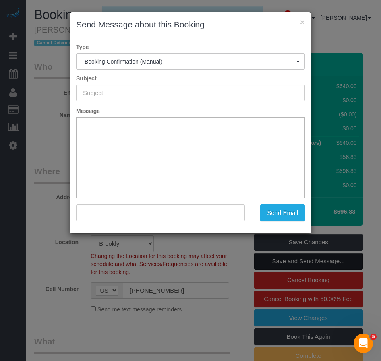  I want to click on button: Send Email, so click(282, 213).